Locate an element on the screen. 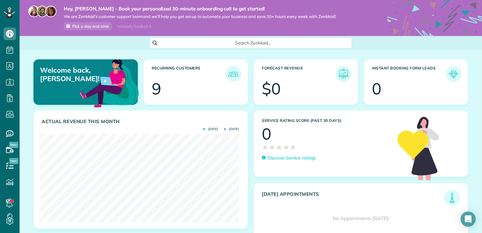  img: michelle-19f622bdf1676172e81f8f8fba1fb50e276960ebfe0243fe18214015130c80e4.jpg is located at coordinates (51, 11).